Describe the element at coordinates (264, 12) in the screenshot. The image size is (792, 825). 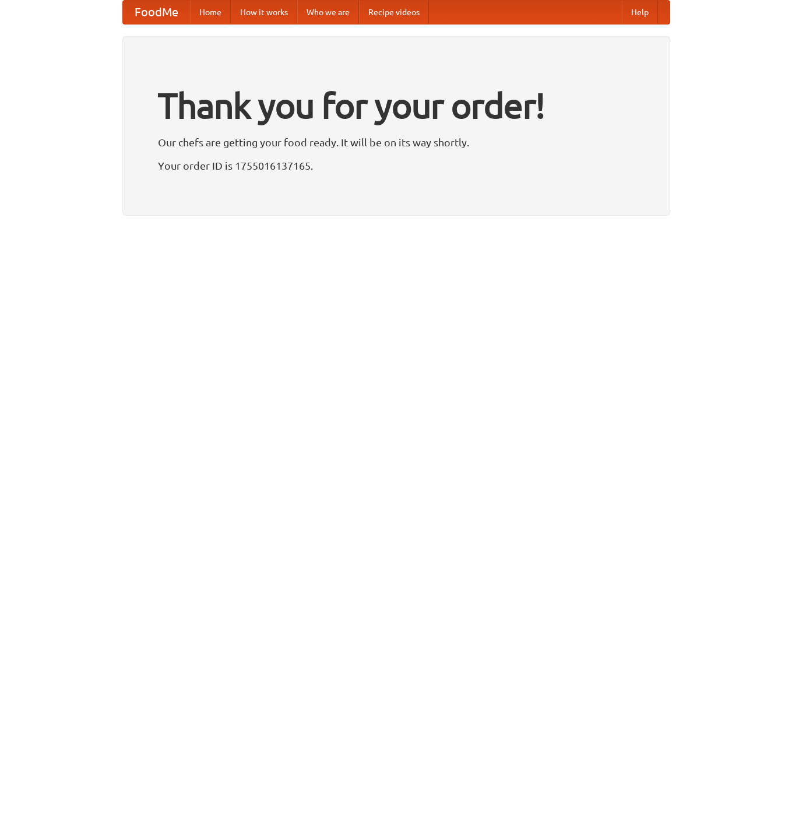
I see `a: How it works` at that location.